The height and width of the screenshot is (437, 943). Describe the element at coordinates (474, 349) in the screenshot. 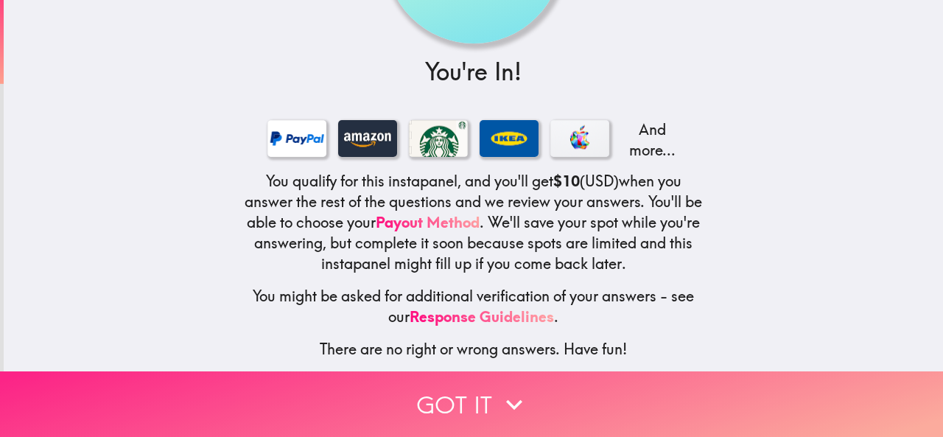

I see `h5: There are no right or wrong answers. Have fun!` at that location.